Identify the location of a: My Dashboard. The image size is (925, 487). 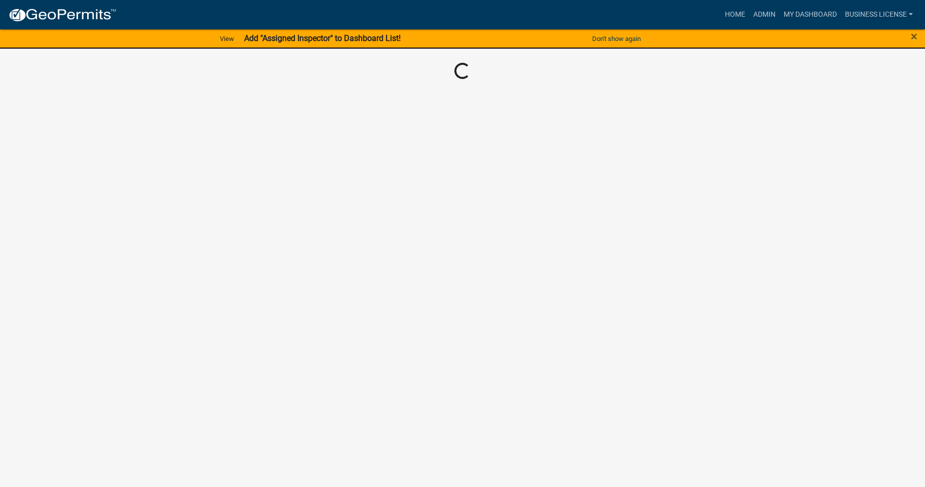
(810, 15).